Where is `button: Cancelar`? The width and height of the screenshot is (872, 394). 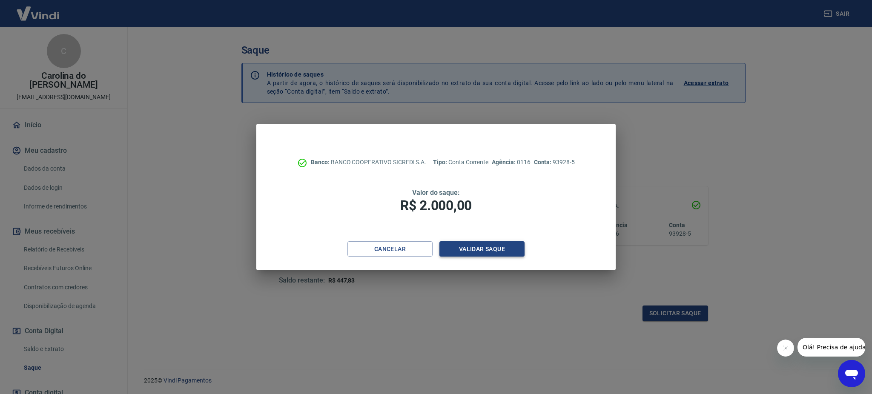 button: Cancelar is located at coordinates (390, 249).